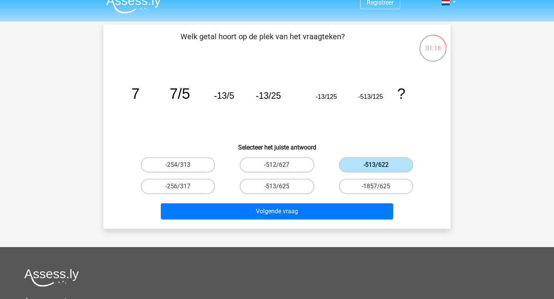  Describe the element at coordinates (277, 211) in the screenshot. I see `button: Volgende vraag` at that location.